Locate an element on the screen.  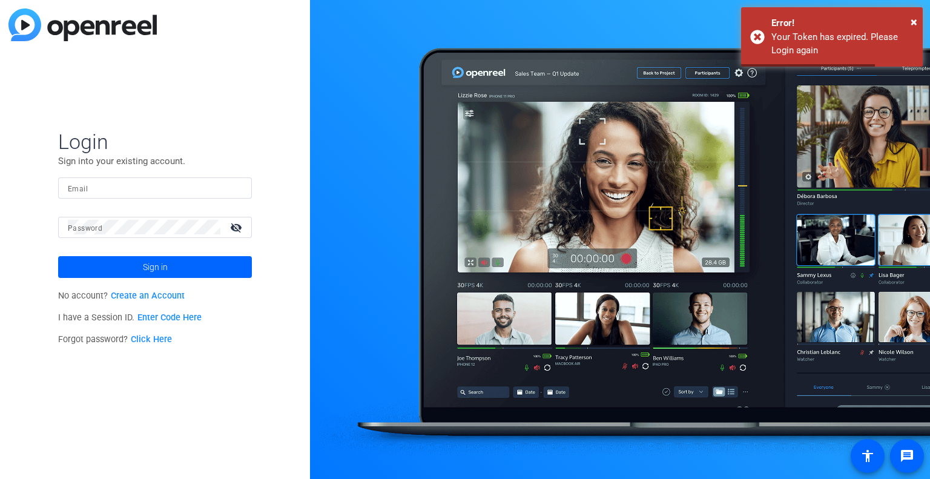
p: Sign into your existing account. is located at coordinates (155, 161).